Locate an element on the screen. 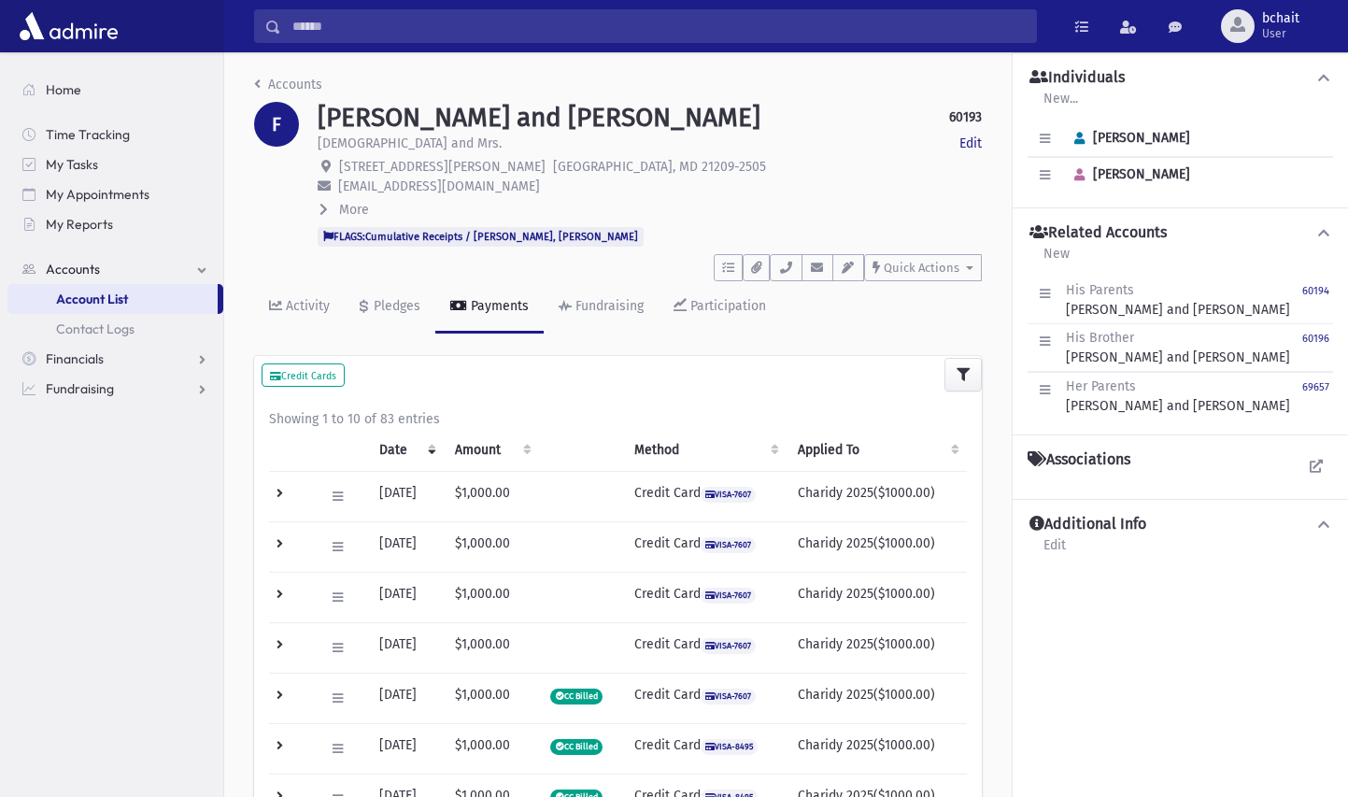 The width and height of the screenshot is (1348, 797). span: User is located at coordinates (1280, 34).